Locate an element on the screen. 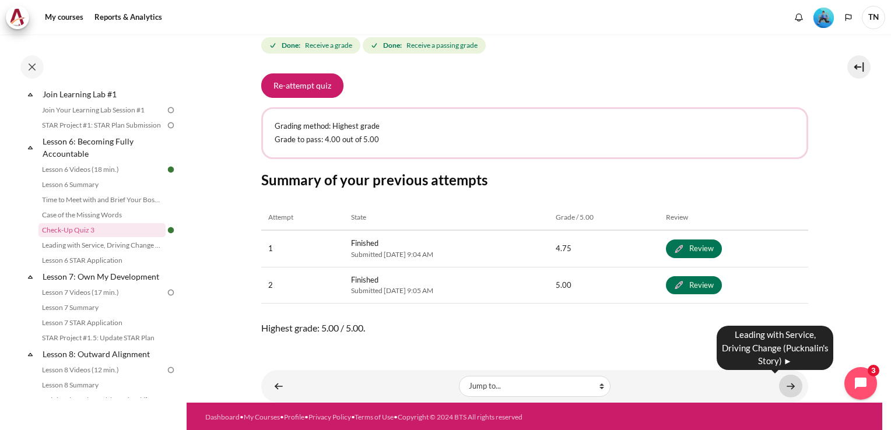 This screenshot has width=891, height=430. a: Profile is located at coordinates (294, 417).